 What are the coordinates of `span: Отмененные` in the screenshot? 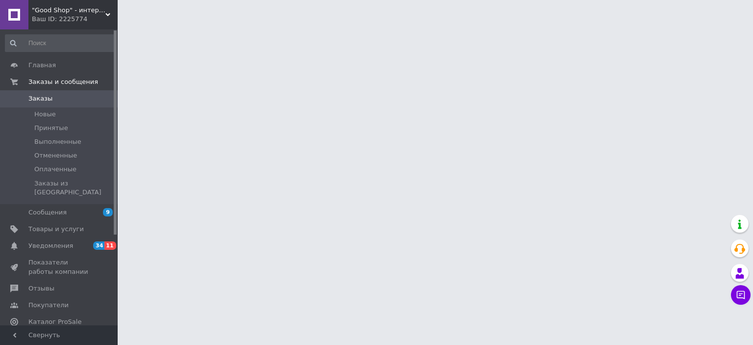 It's located at (55, 155).